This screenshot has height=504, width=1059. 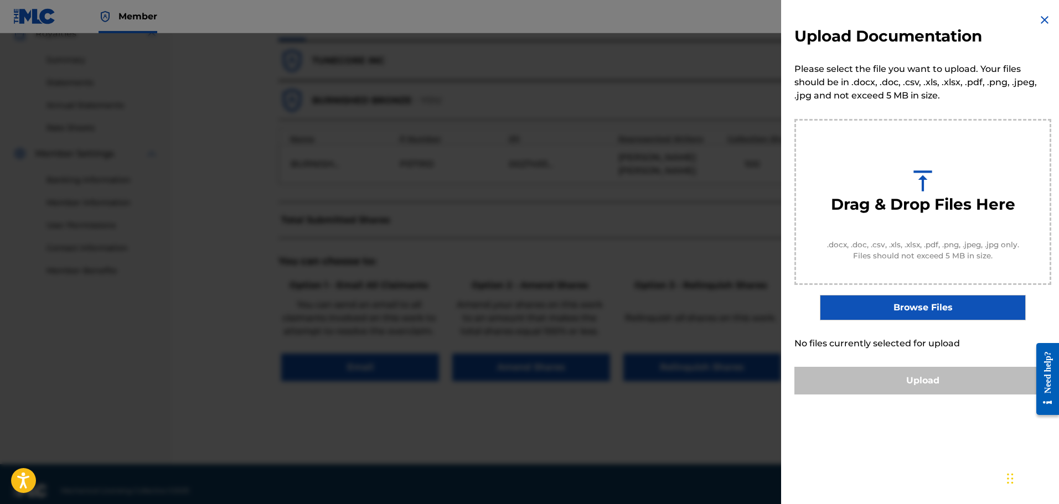 What do you see at coordinates (105, 17) in the screenshot?
I see `img: Top Rightsholder` at bounding box center [105, 17].